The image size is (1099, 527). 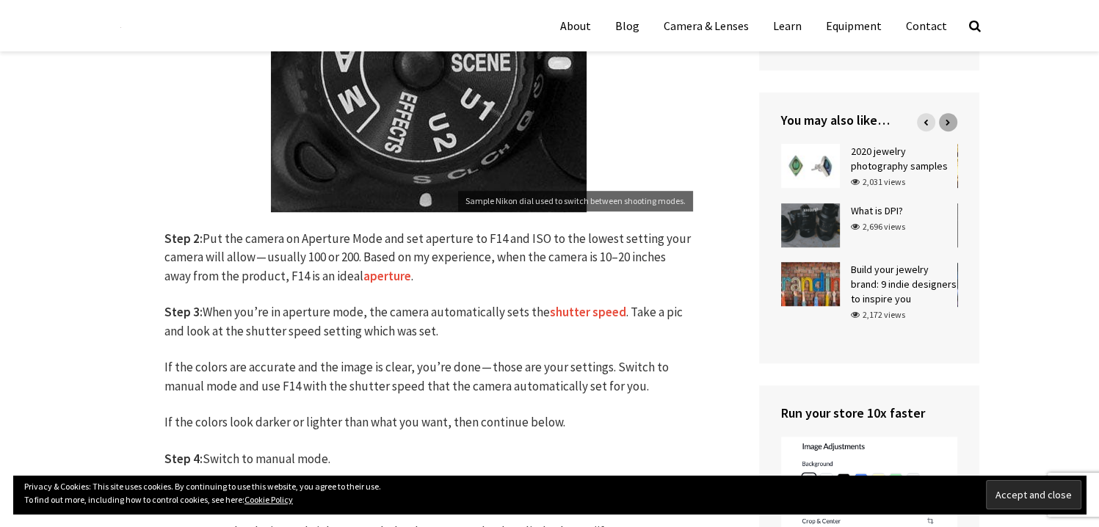 I want to click on div: Privacy & Cookies: This site uses cookies. By continuing to use this website, you agree to their ..., so click(x=549, y=495).